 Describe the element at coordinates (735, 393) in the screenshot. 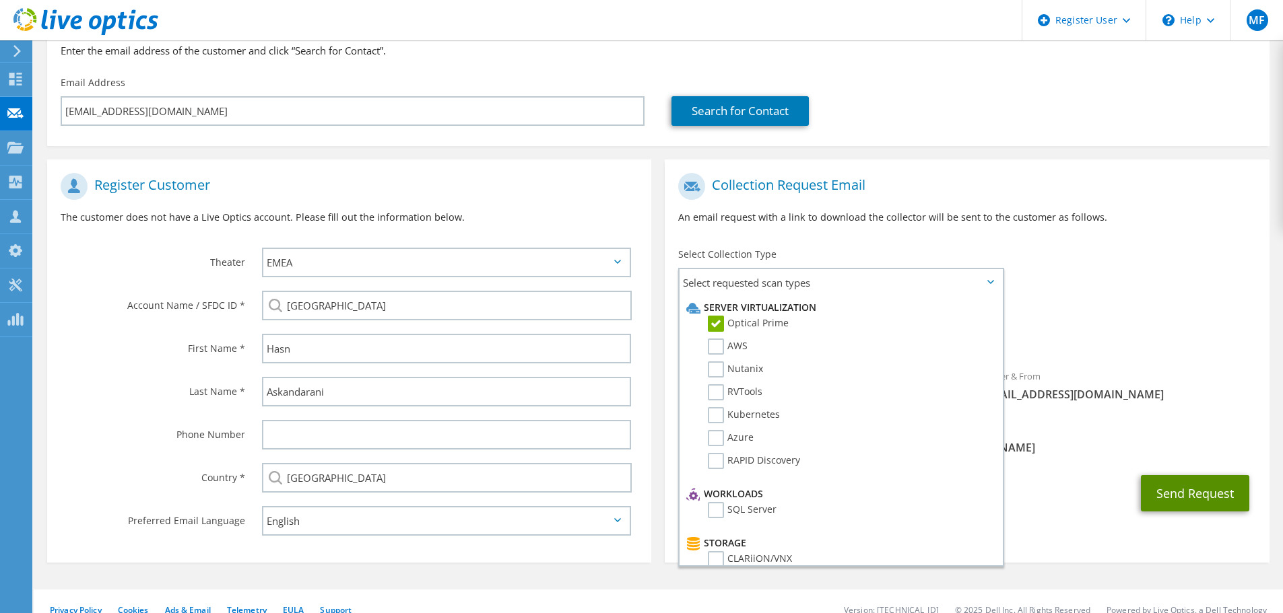

I see `label: RVTools` at that location.